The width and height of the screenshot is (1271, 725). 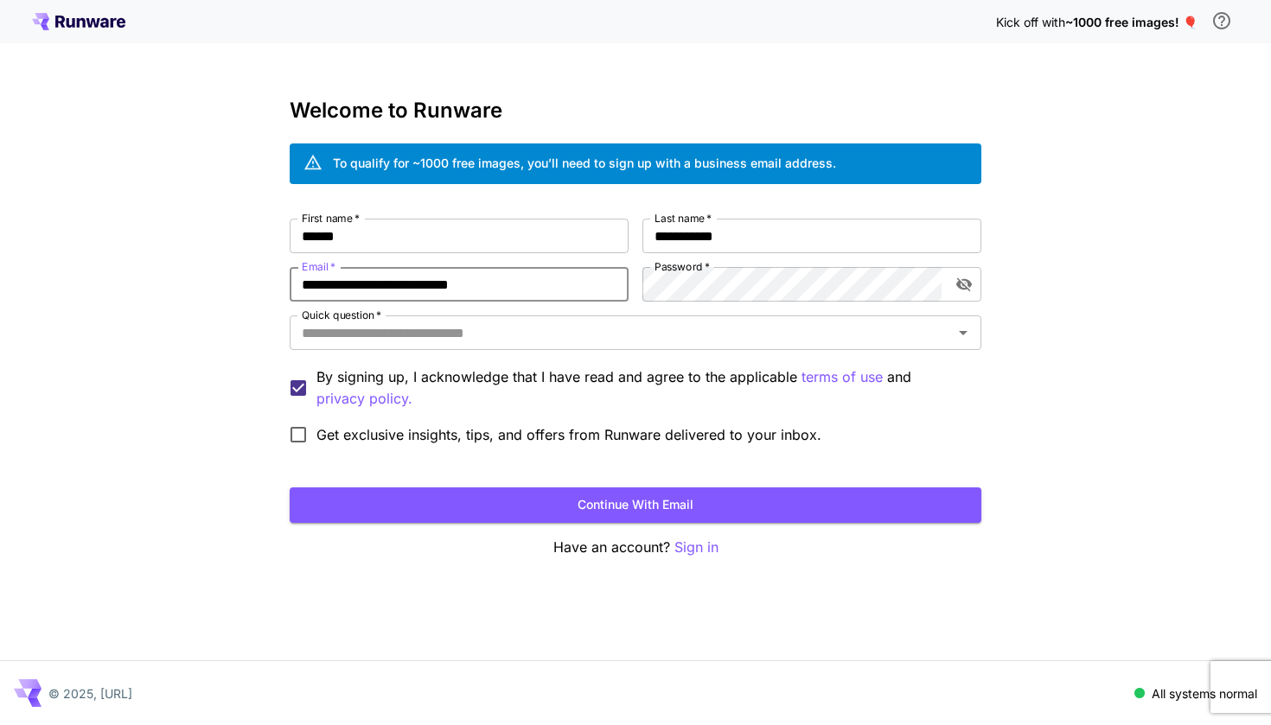 What do you see at coordinates (1204, 693) in the screenshot?
I see `p: All systems normal` at bounding box center [1204, 693].